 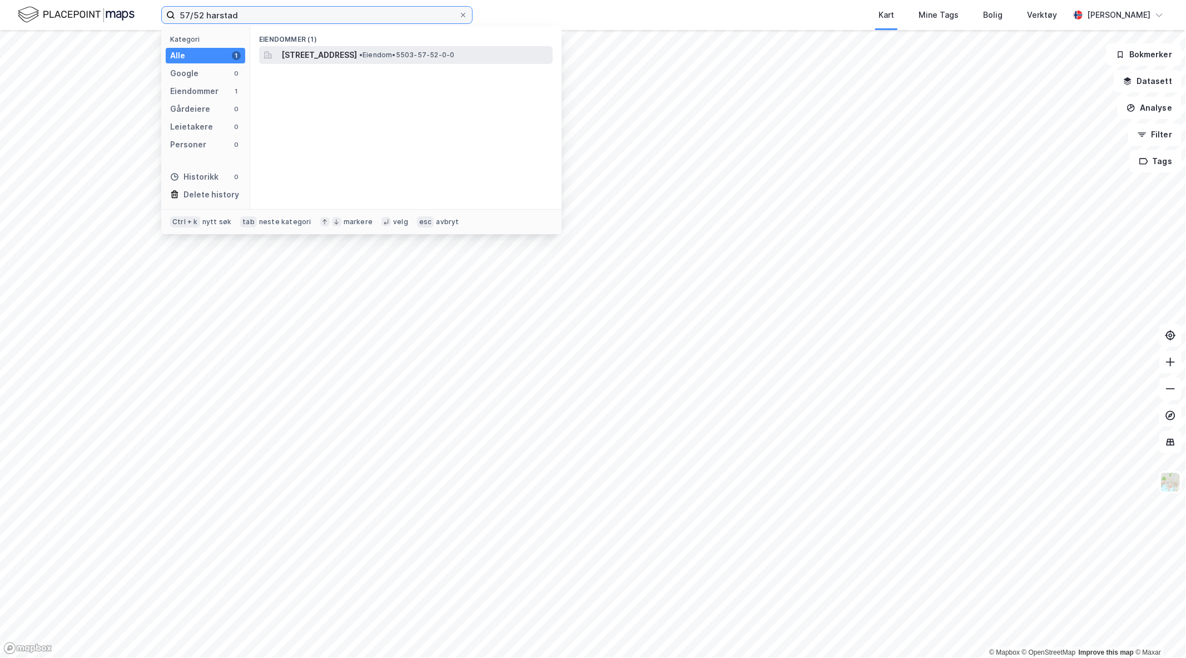 I want to click on div: Gårdeiere, so click(x=190, y=109).